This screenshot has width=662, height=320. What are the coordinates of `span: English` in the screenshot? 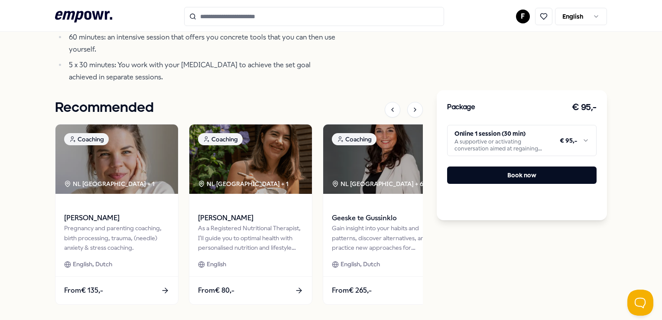 It's located at (216, 264).